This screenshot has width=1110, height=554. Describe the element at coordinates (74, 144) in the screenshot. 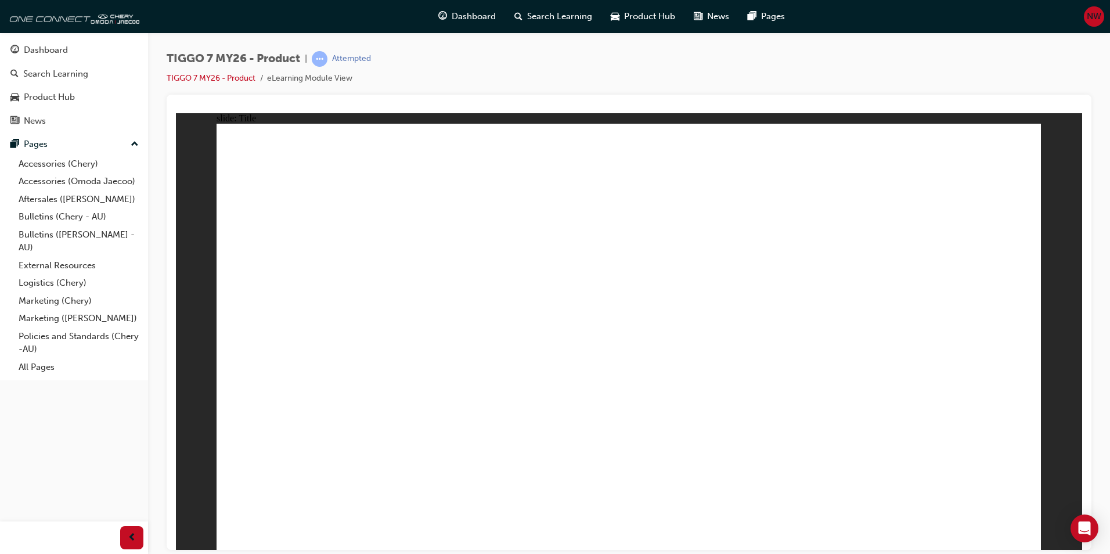

I see `button: Pages` at that location.